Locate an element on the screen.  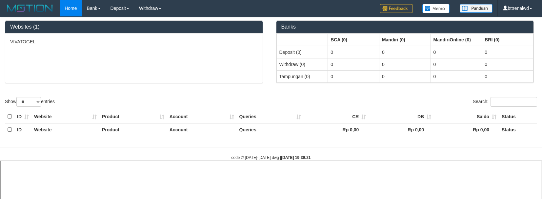
img: MOTION_logo.png is located at coordinates (30, 8).